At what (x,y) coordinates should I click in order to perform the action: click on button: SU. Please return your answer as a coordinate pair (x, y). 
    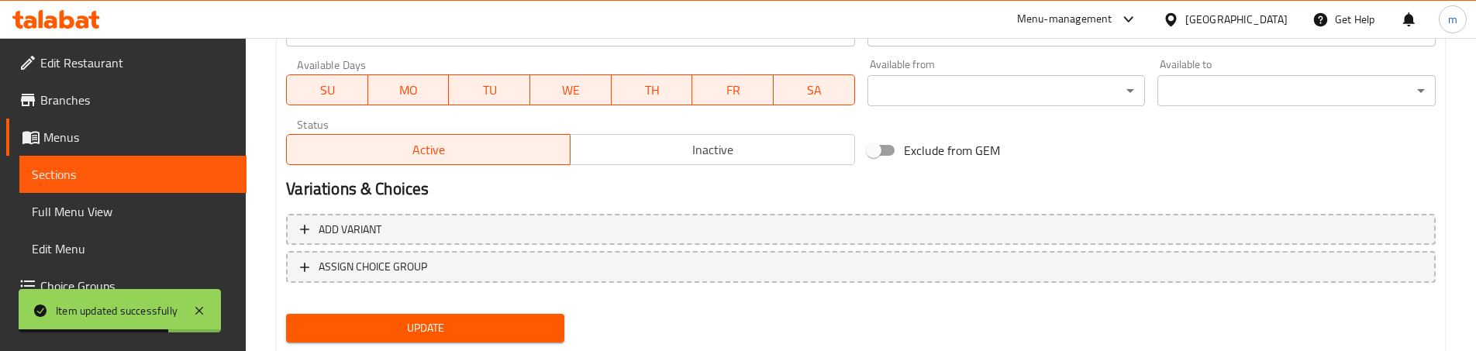
    Looking at the image, I should click on (327, 90).